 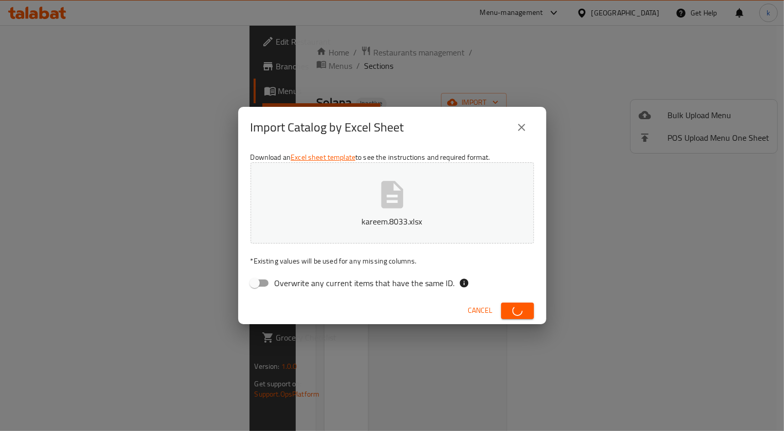 I want to click on h2: Import Catalog by Excel Sheet, so click(x=327, y=127).